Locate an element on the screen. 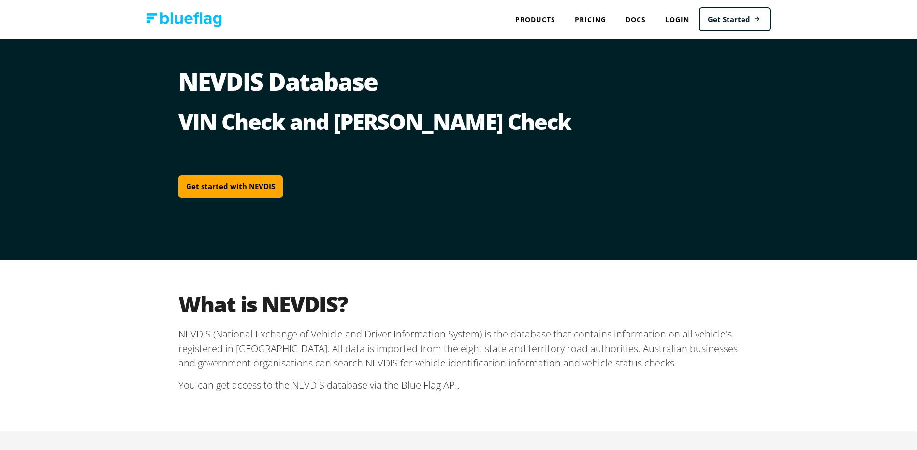  a: Get Started is located at coordinates (735, 19).